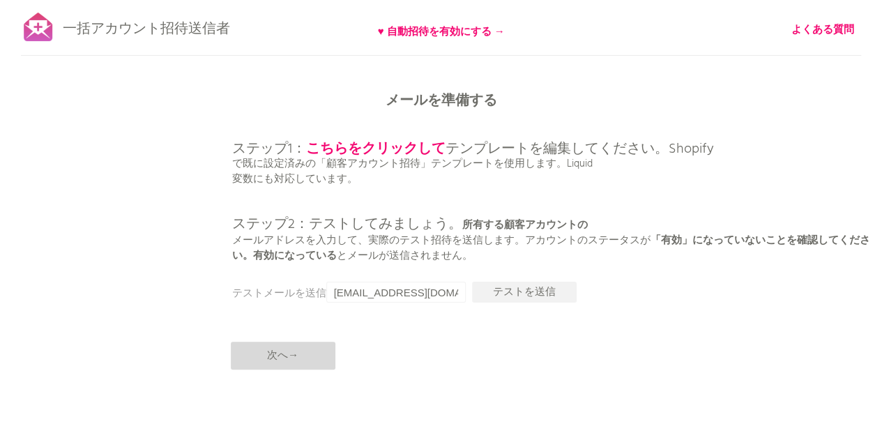  Describe the element at coordinates (442, 32) in the screenshot. I see `font: ♥ 自動招待を有効にする →` at that location.